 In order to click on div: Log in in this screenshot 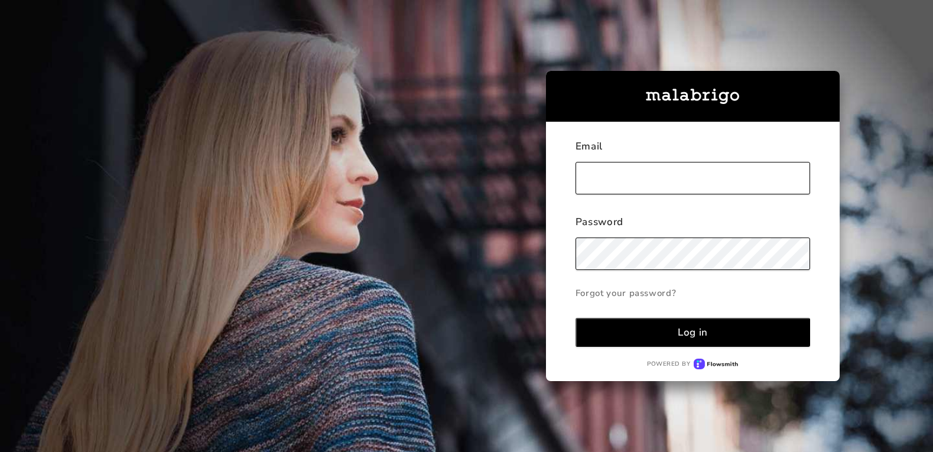, I will do `click(693, 332)`.